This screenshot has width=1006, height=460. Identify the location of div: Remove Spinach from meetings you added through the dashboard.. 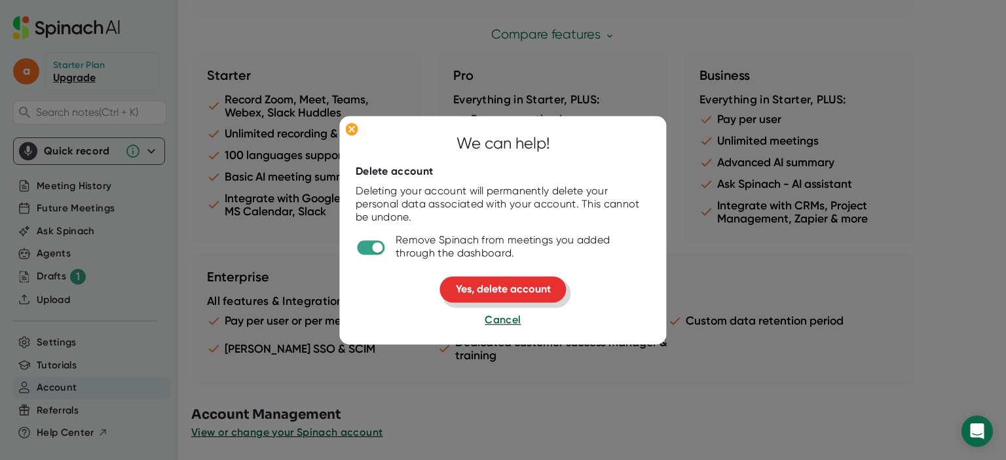
(522, 247).